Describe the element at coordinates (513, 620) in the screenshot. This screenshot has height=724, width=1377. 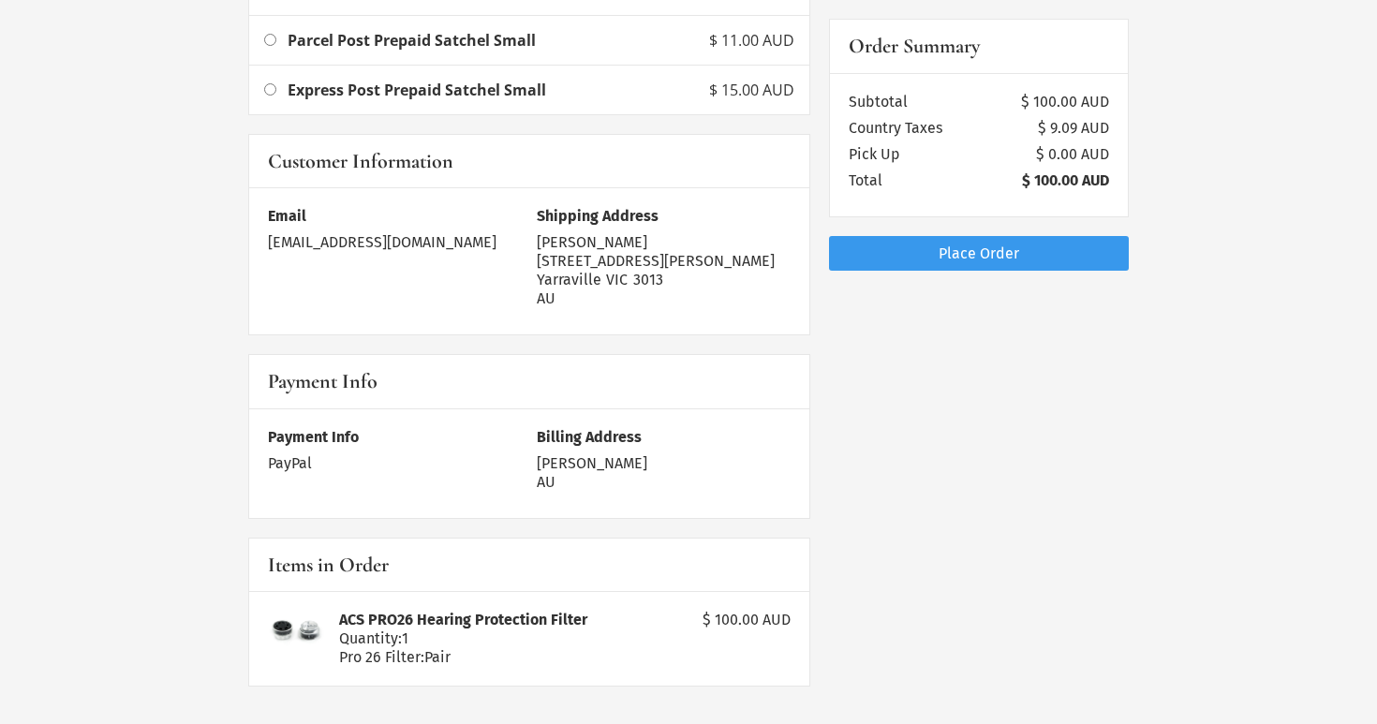
I see `div: ACS PRO26 Hearing Protection Filter` at that location.